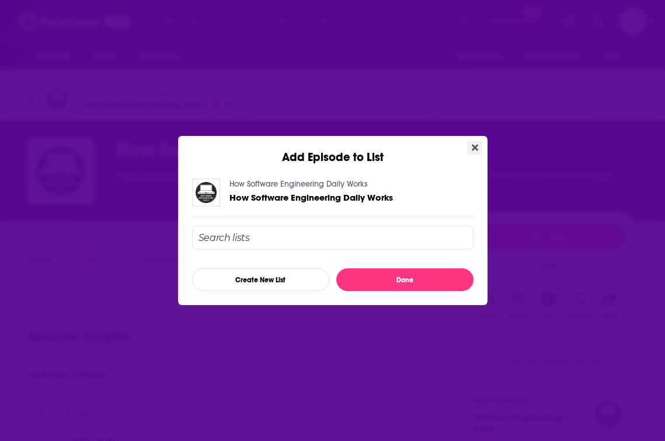 This screenshot has height=441, width=665. What do you see at coordinates (333, 238) in the screenshot?
I see `input: Search lists` at bounding box center [333, 238].